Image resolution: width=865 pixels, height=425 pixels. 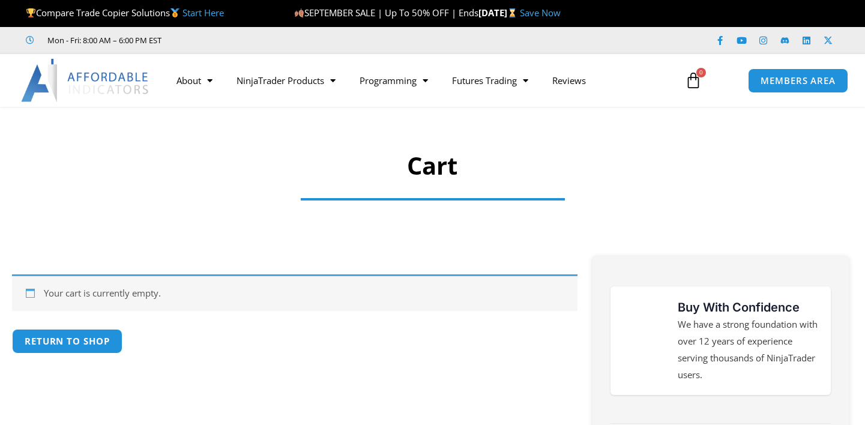 What do you see at coordinates (798, 80) in the screenshot?
I see `span: MEMBERS AREA` at bounding box center [798, 80].